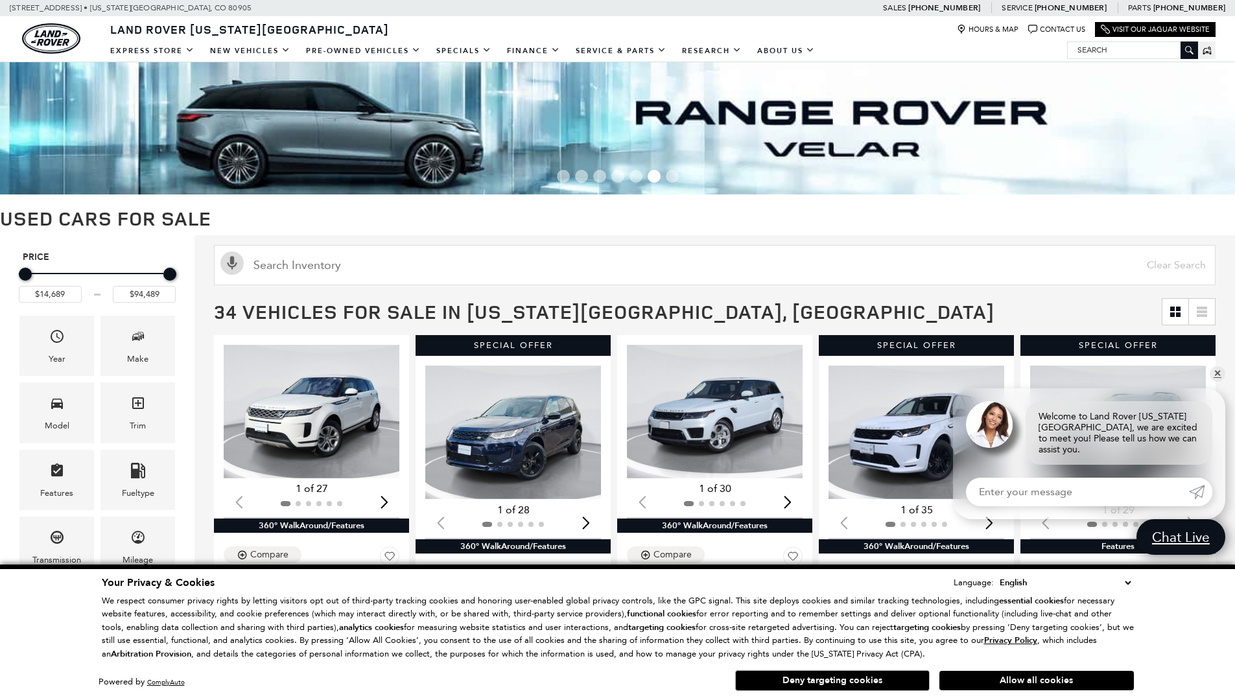 The image size is (1235, 700). I want to click on a: New Vehicles, so click(250, 51).